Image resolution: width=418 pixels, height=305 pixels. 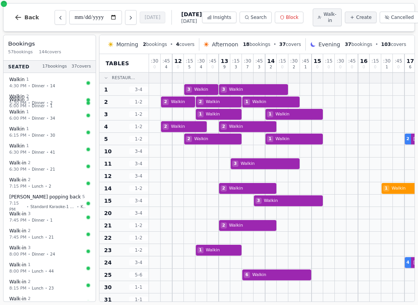 What do you see at coordinates (246, 44) in the screenshot?
I see `span: 18` at bounding box center [246, 44].